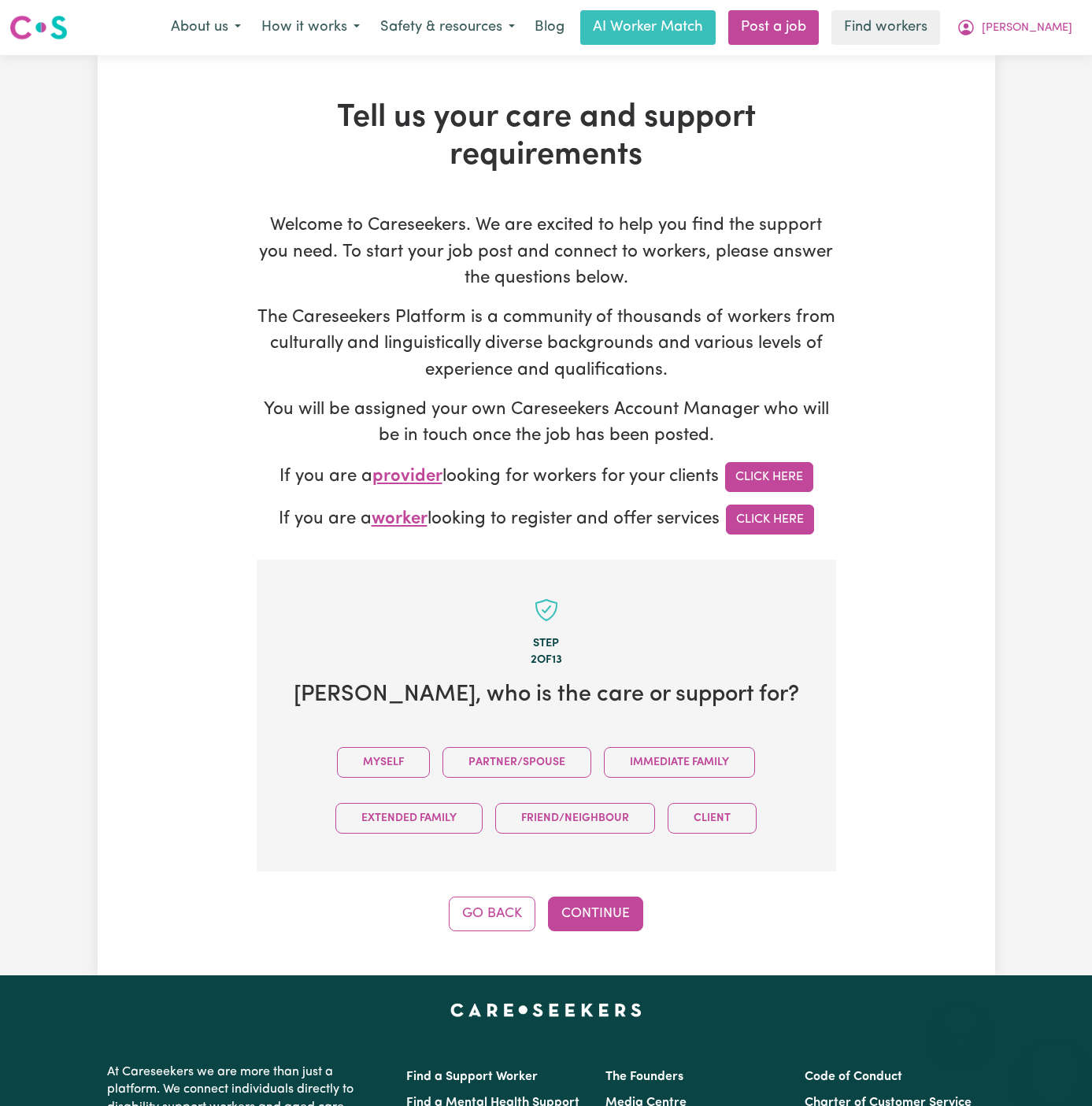  I want to click on button: My Account, so click(1014, 27).